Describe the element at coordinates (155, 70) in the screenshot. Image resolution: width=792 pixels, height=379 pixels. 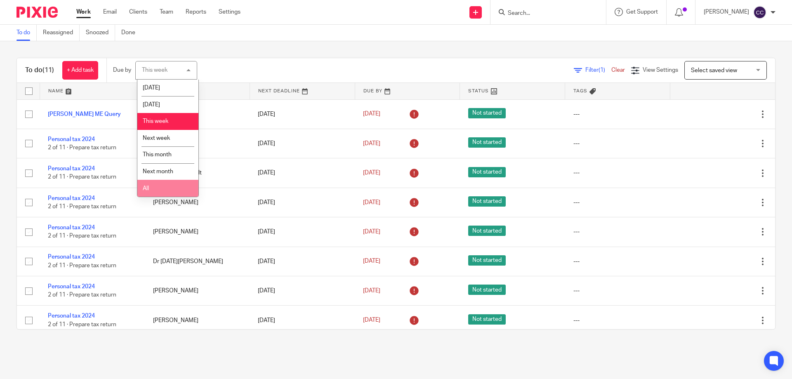
I see `div: This week` at that location.